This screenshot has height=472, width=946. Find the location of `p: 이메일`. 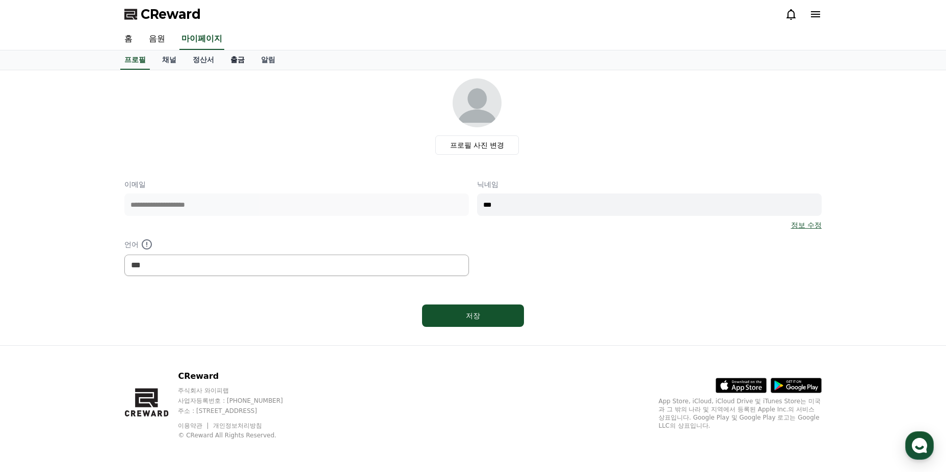

p: 이메일 is located at coordinates (297, 185).